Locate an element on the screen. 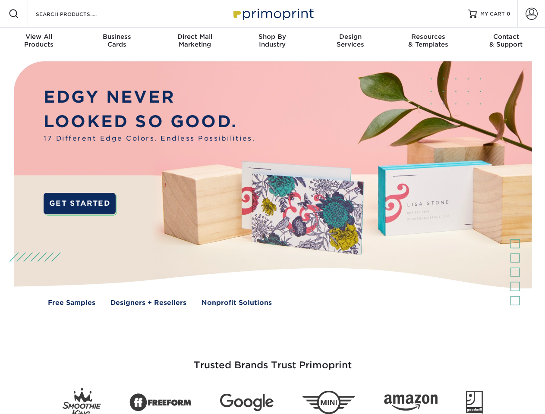 Image resolution: width=545 pixels, height=414 pixels. div: & Support is located at coordinates (506, 41).